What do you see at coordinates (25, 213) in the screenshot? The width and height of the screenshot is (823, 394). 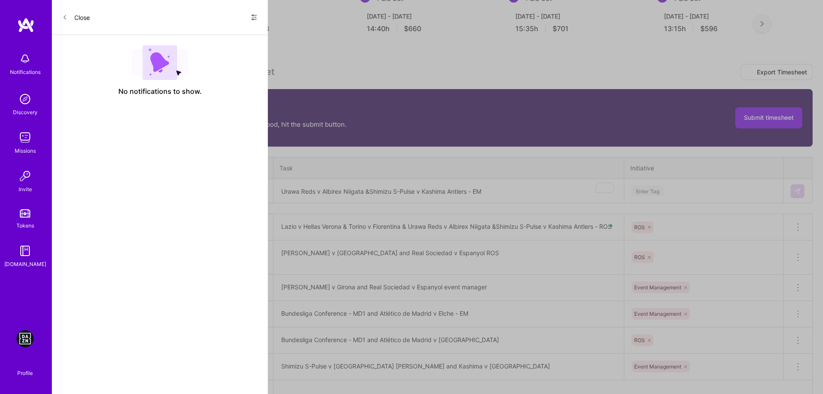 I see `img: tokens` at bounding box center [25, 213].